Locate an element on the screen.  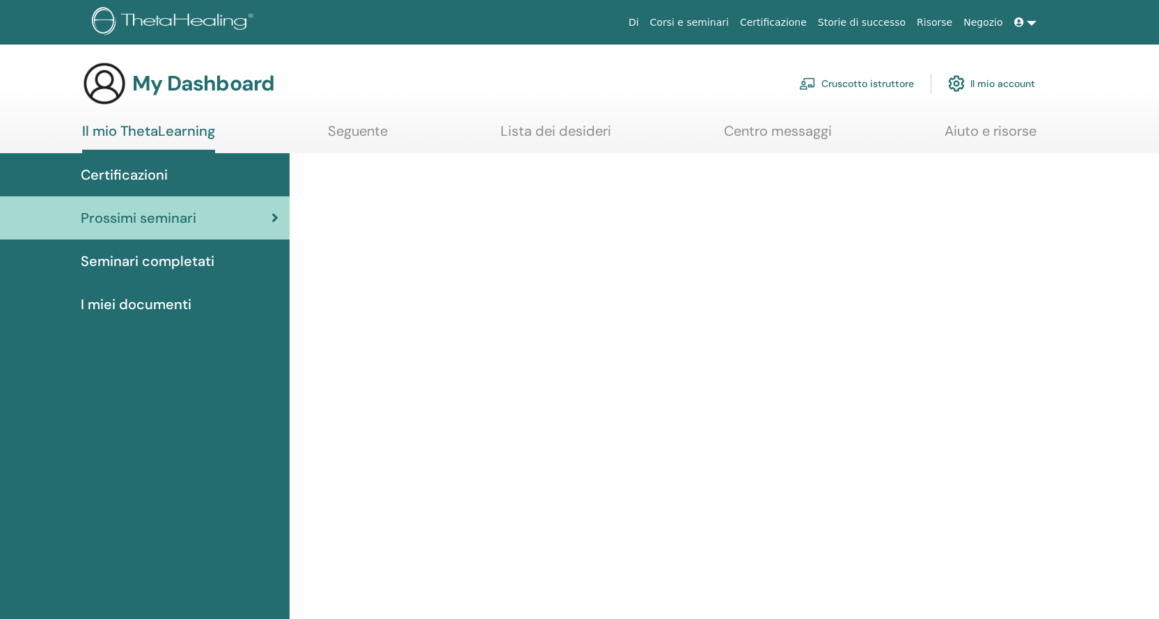
span: Seminari completati is located at coordinates (148, 261).